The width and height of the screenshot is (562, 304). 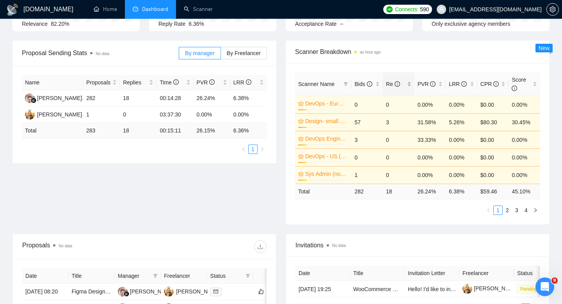 I want to click on td: 6.36 %, so click(x=249, y=130).